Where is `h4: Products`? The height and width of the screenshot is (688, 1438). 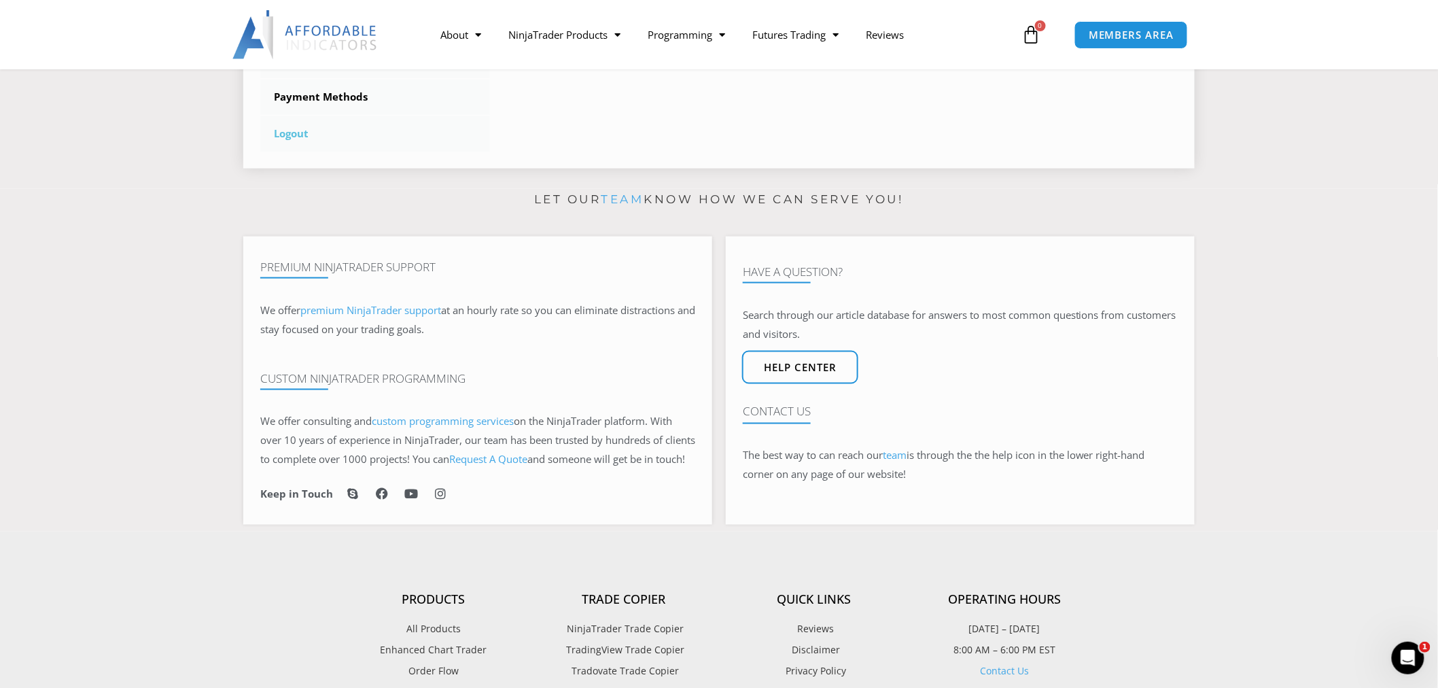 h4: Products is located at coordinates (434, 600).